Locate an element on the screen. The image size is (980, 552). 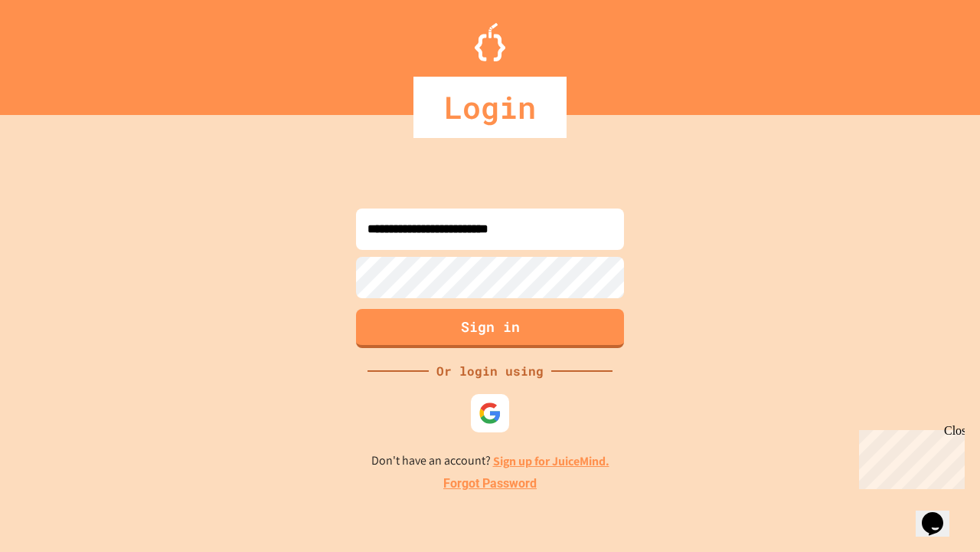
a: Sign up for JuiceMind. is located at coordinates (552, 460).